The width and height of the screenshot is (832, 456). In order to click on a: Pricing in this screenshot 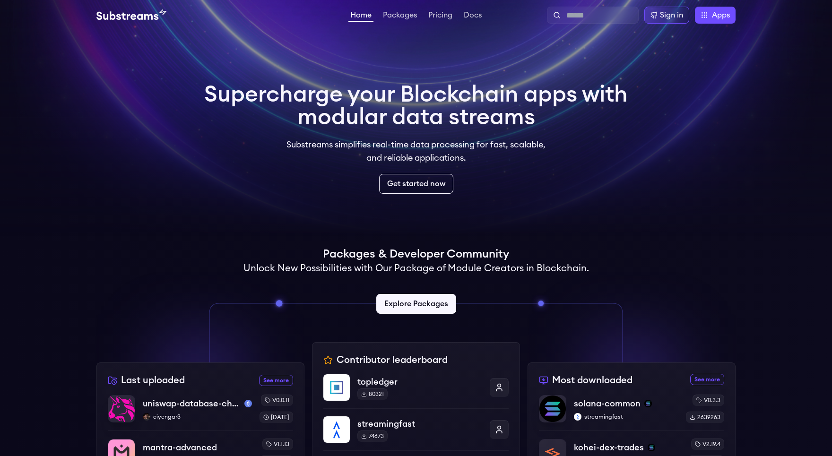, I will do `click(440, 16)`.